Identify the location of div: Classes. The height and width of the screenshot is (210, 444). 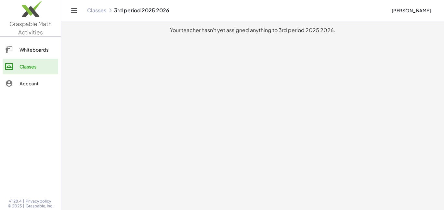
(37, 67).